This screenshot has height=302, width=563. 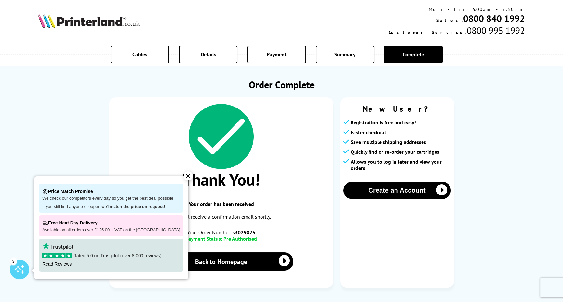 I want to click on p: If you still find anyone cheaper, we'll, so click(x=111, y=206).